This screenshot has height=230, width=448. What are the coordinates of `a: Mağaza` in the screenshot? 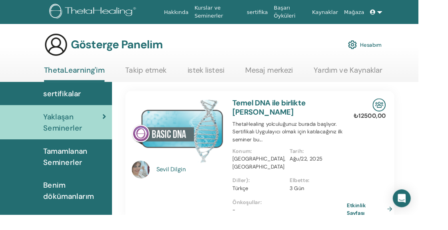 It's located at (379, 13).